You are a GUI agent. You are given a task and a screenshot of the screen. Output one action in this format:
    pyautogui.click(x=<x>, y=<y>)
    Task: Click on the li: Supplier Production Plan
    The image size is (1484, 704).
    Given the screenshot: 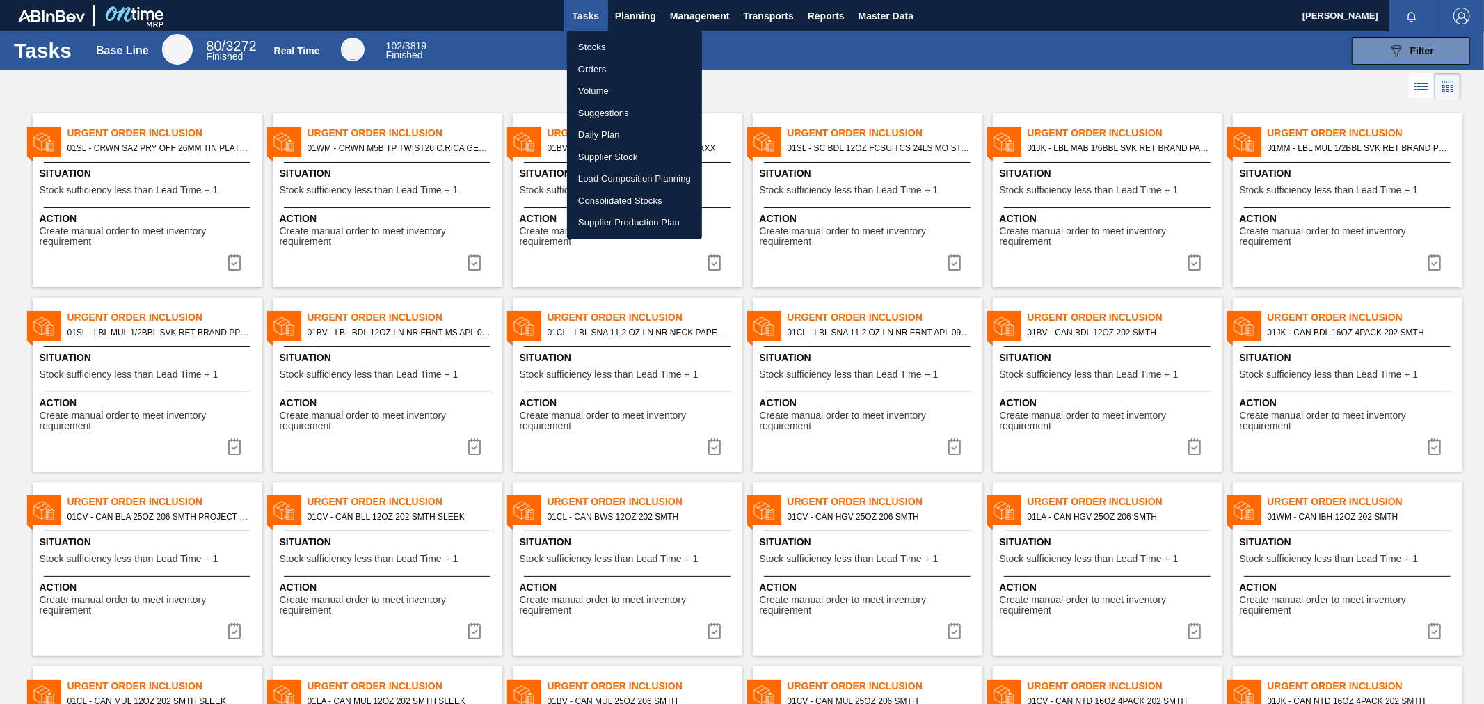 What is the action you would take?
    pyautogui.click(x=635, y=223)
    